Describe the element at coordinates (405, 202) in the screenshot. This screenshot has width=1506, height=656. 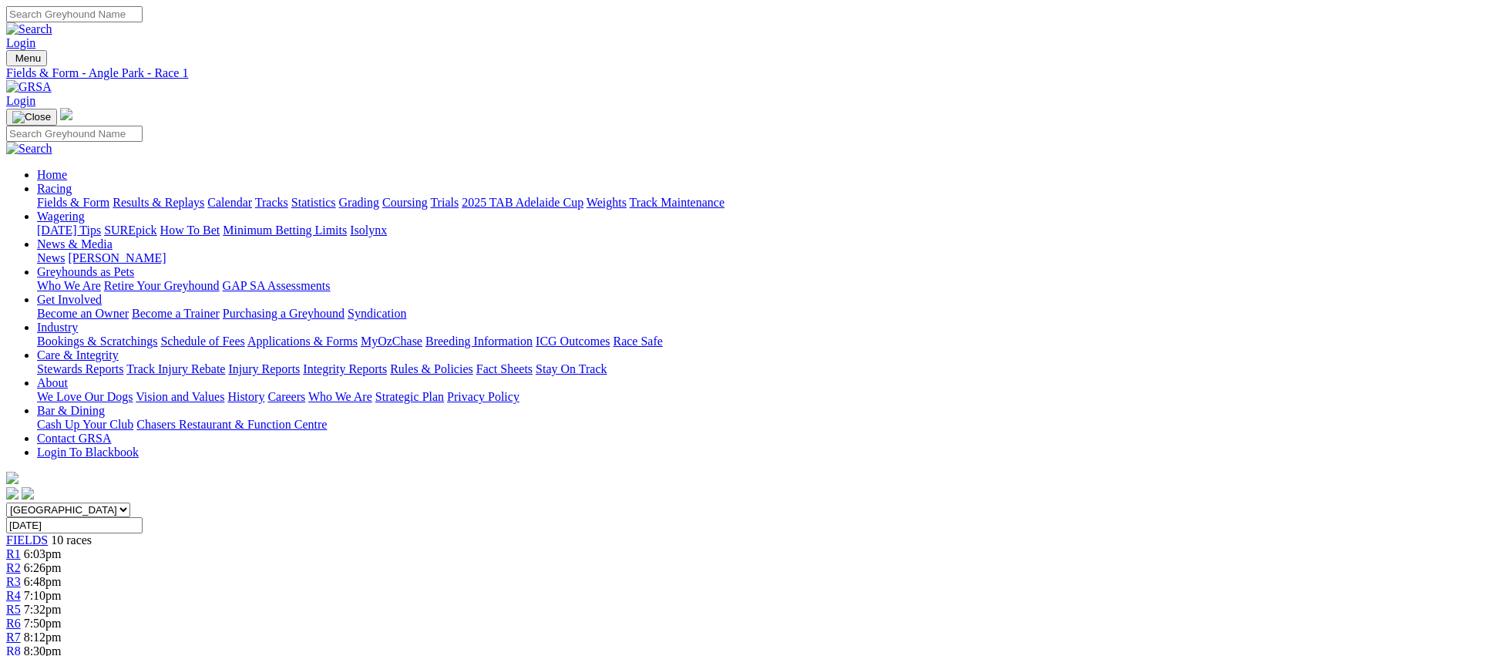
I see `a: Coursing` at that location.